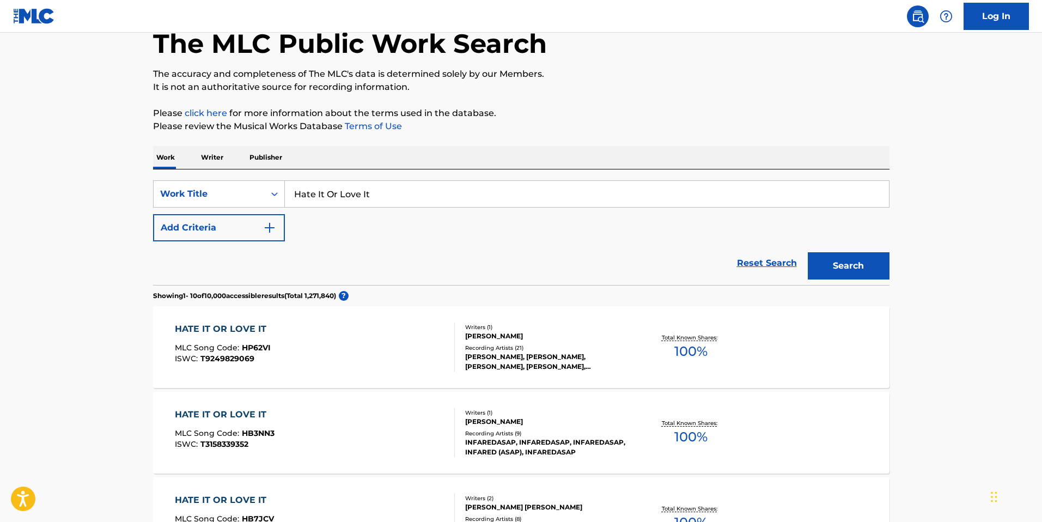 The height and width of the screenshot is (522, 1042). Describe the element at coordinates (224, 444) in the screenshot. I see `span: T3158339352` at that location.